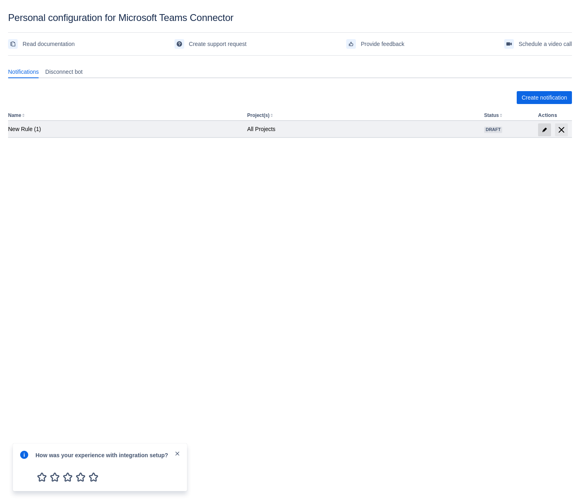 The image size is (580, 504). Describe the element at coordinates (218, 44) in the screenshot. I see `span: Create support request` at that location.